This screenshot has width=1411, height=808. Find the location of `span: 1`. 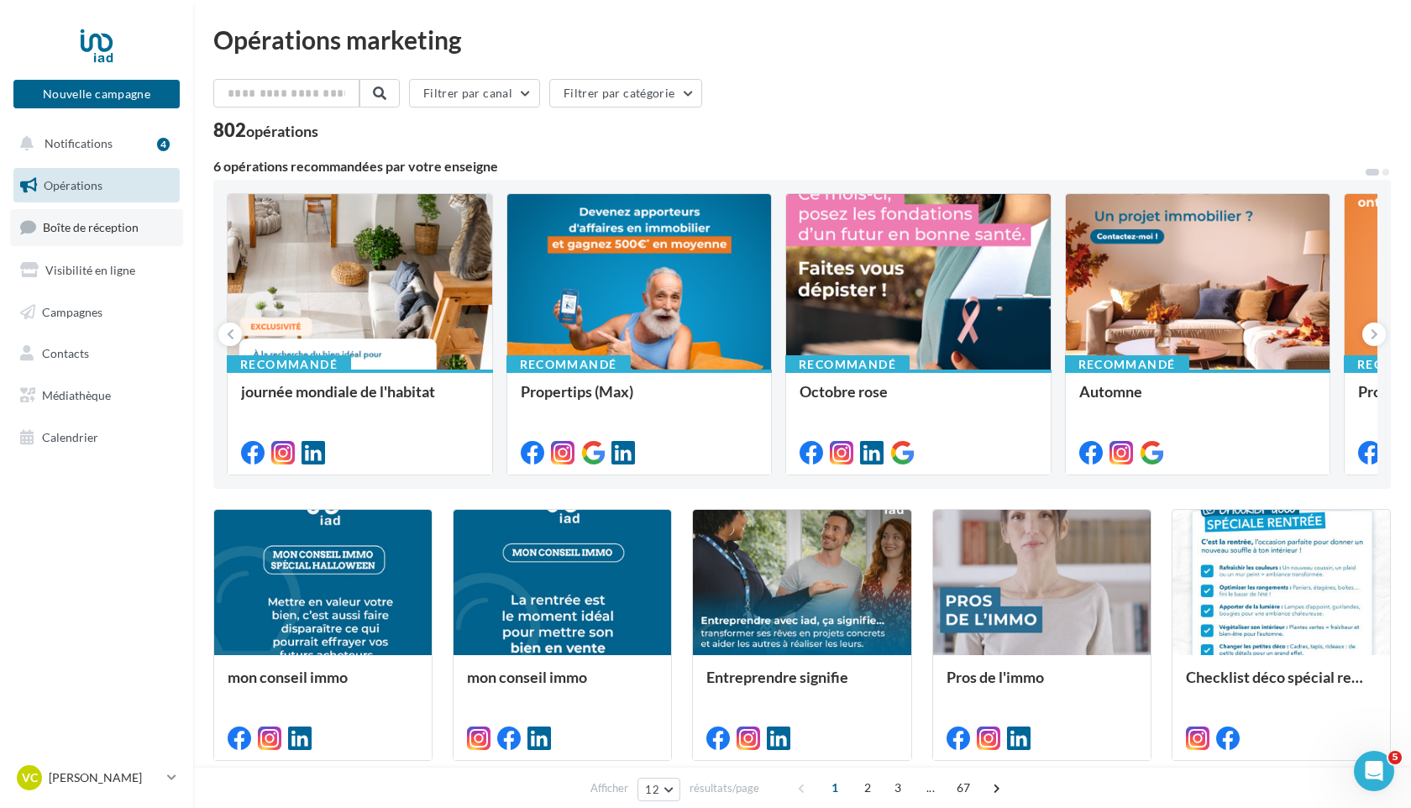

span: 1 is located at coordinates (835, 788).